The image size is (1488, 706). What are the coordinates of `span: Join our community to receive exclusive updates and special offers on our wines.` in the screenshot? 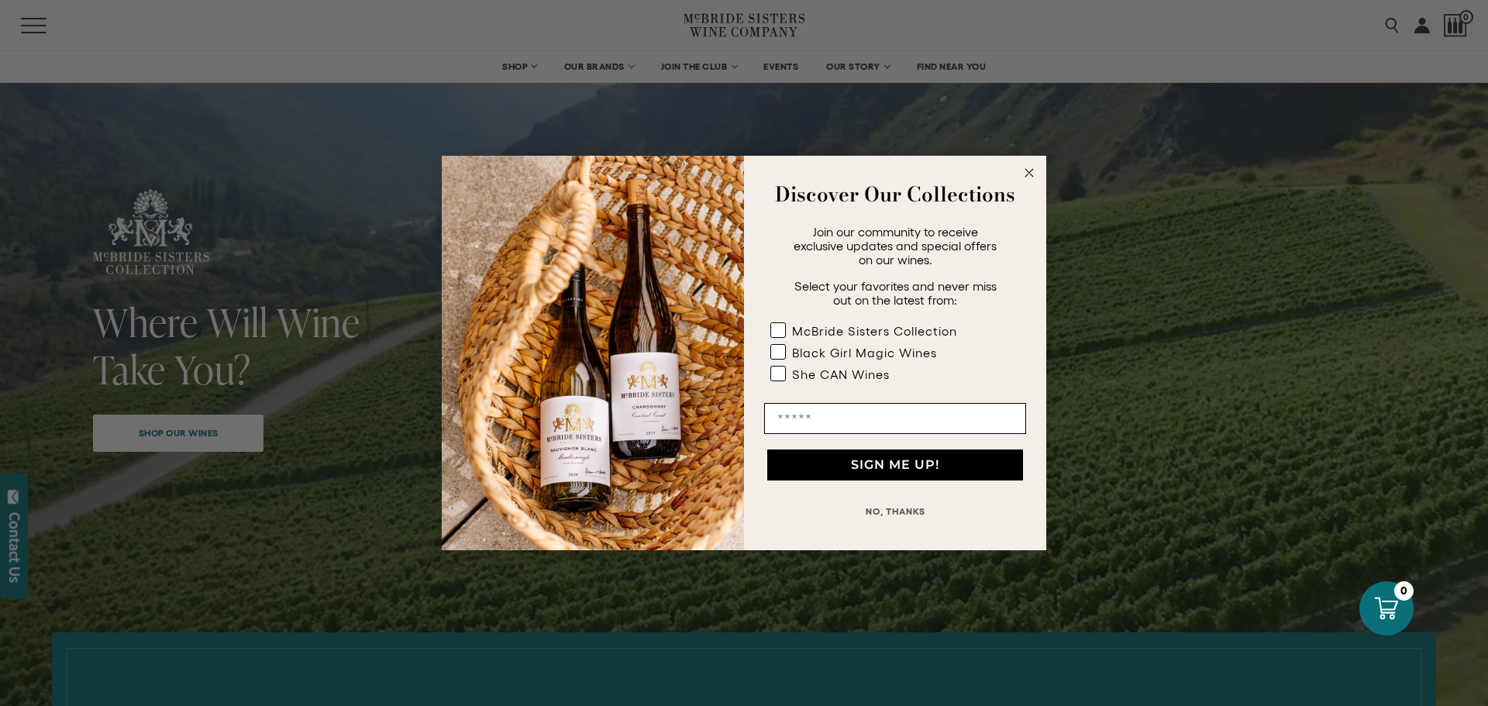 It's located at (895, 246).